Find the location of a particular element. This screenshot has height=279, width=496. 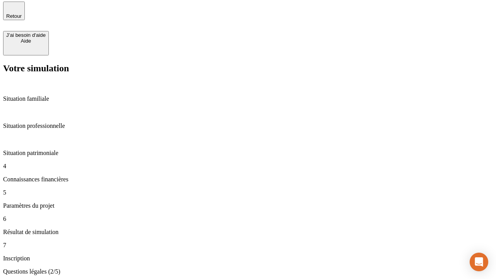

p: Connaissances financières is located at coordinates (248, 179).